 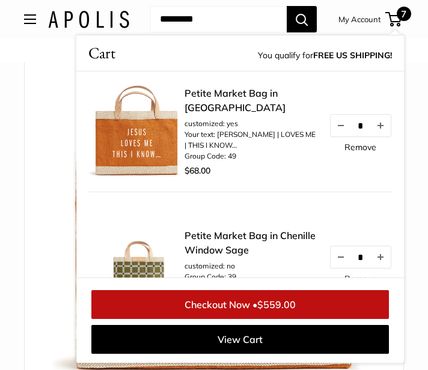 I want to click on li: customized: yes, so click(x=250, y=124).